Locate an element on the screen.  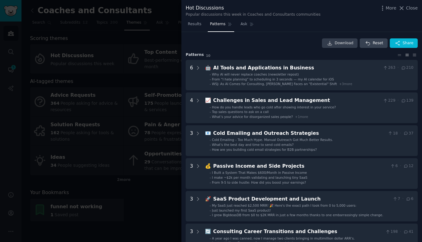
span: Top sales questions to ask on a call is located at coordinates (240, 112).